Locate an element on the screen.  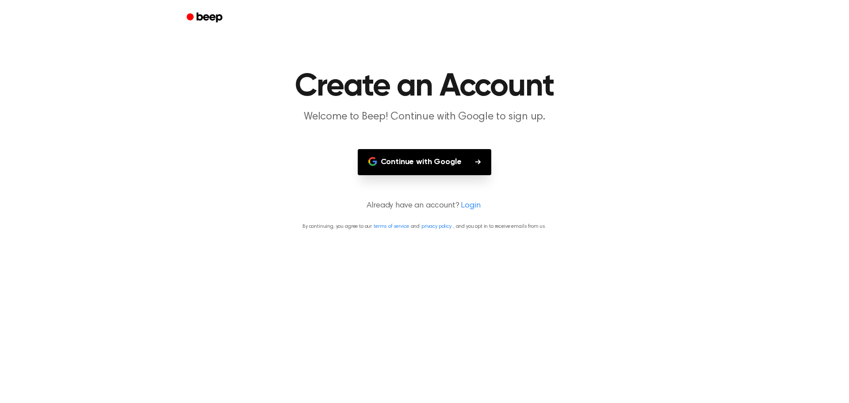
a: privacy policy is located at coordinates (436, 226).